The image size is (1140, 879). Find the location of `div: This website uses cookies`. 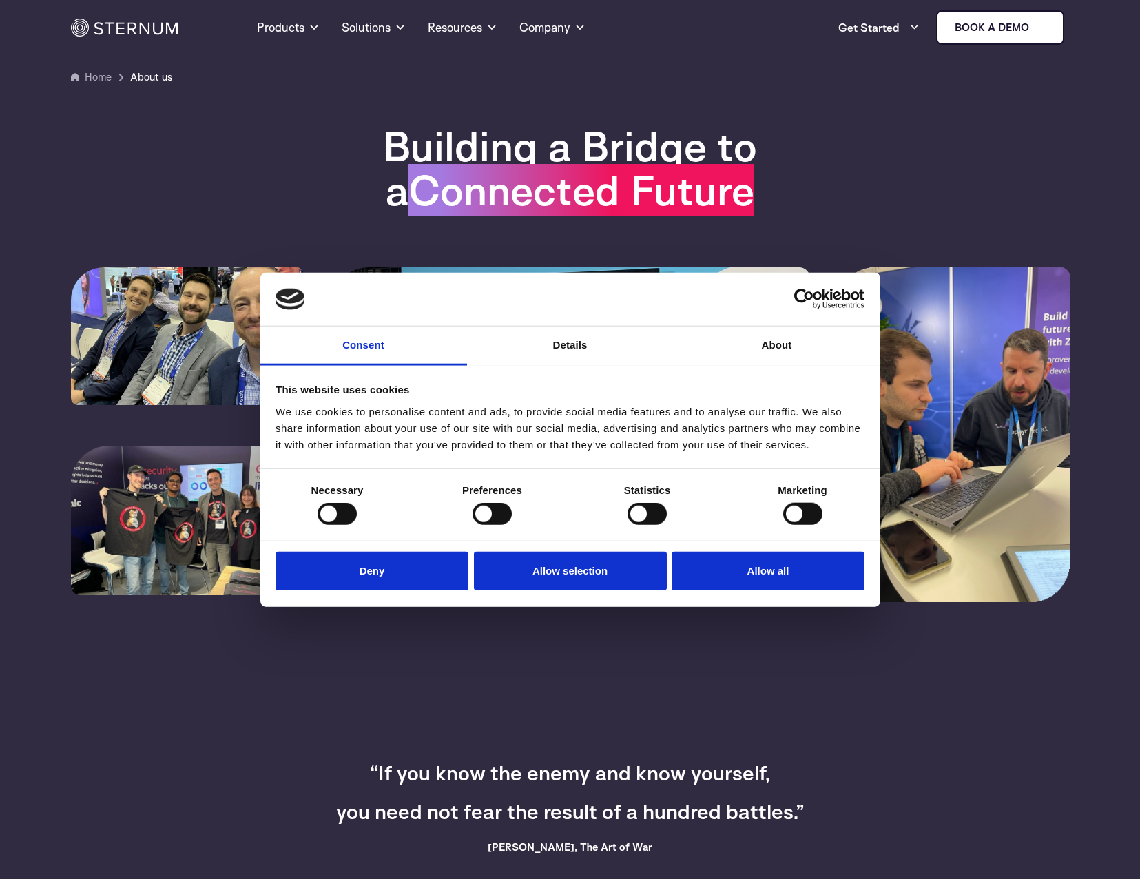

div: This website uses cookies is located at coordinates (570, 390).